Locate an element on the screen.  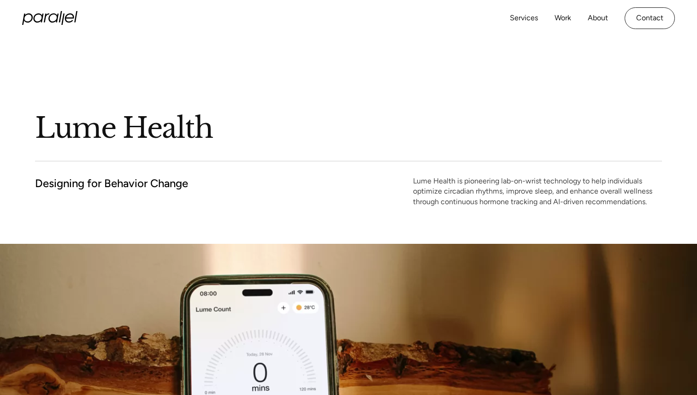
a: About is located at coordinates (598, 18).